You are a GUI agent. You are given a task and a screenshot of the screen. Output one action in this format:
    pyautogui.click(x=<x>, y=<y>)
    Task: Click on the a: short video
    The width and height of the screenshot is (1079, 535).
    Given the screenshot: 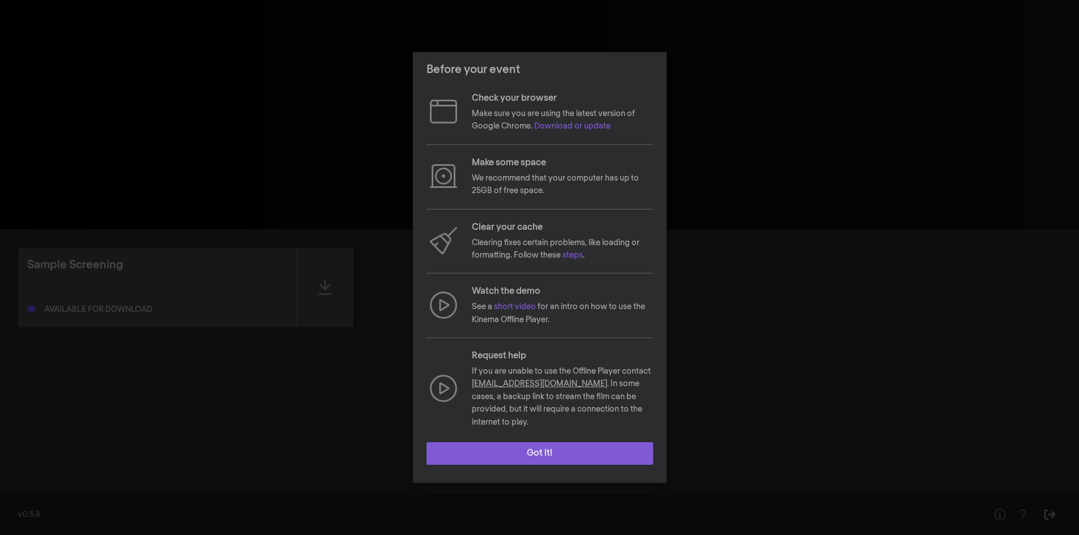 What is the action you would take?
    pyautogui.click(x=515, y=307)
    